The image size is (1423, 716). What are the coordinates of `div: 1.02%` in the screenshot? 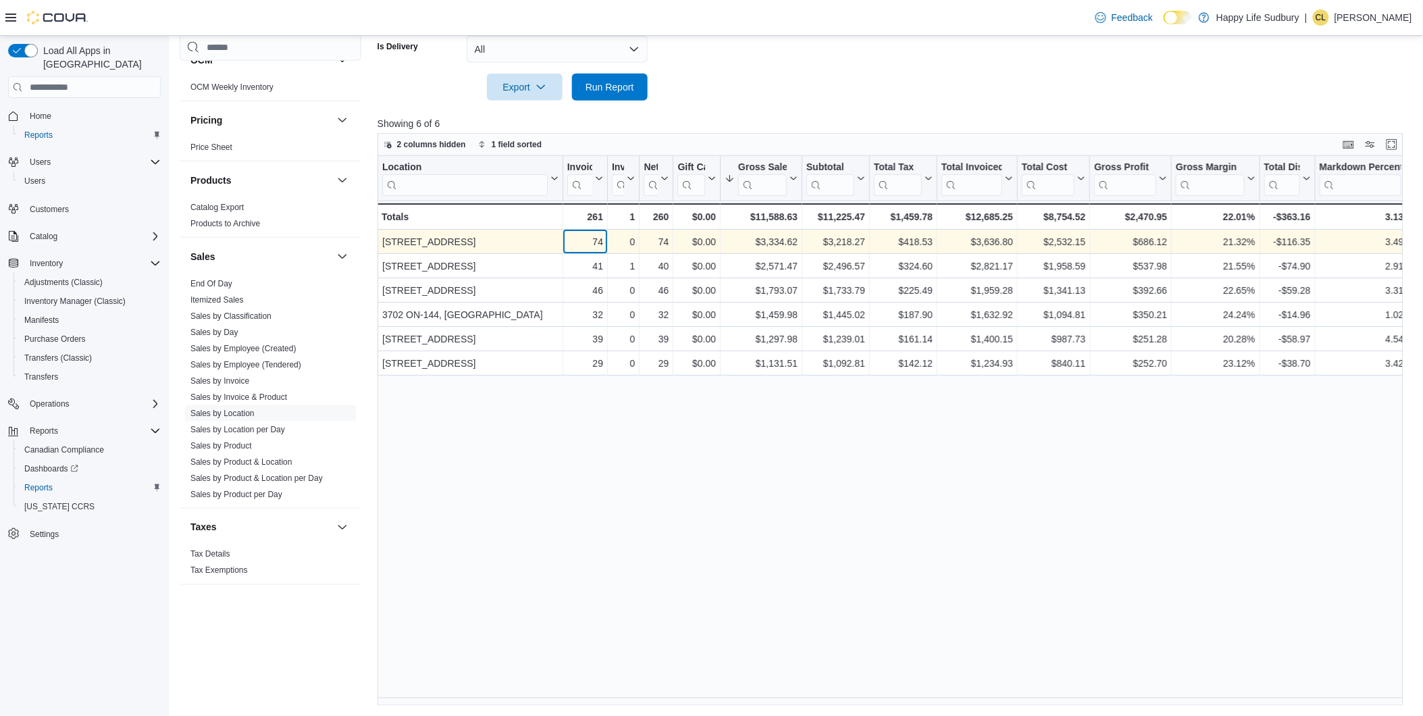 It's located at (1366, 315).